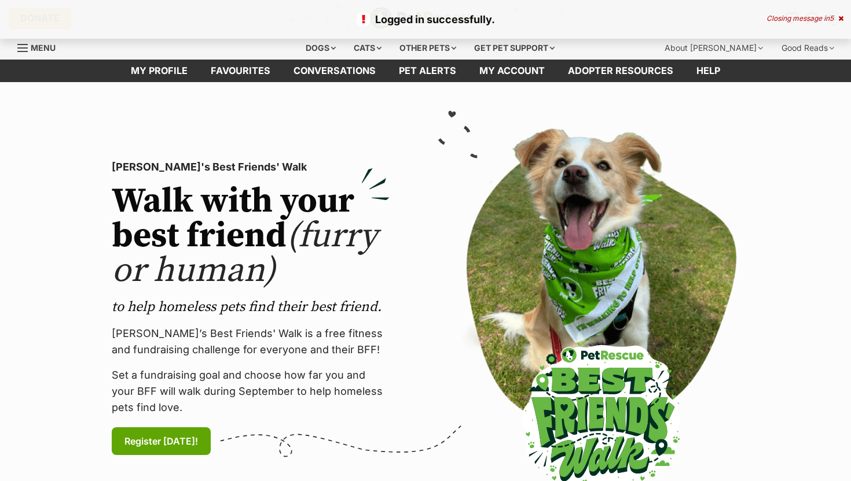 This screenshot has width=851, height=481. Describe the element at coordinates (620, 71) in the screenshot. I see `a: Adopter resources` at that location.